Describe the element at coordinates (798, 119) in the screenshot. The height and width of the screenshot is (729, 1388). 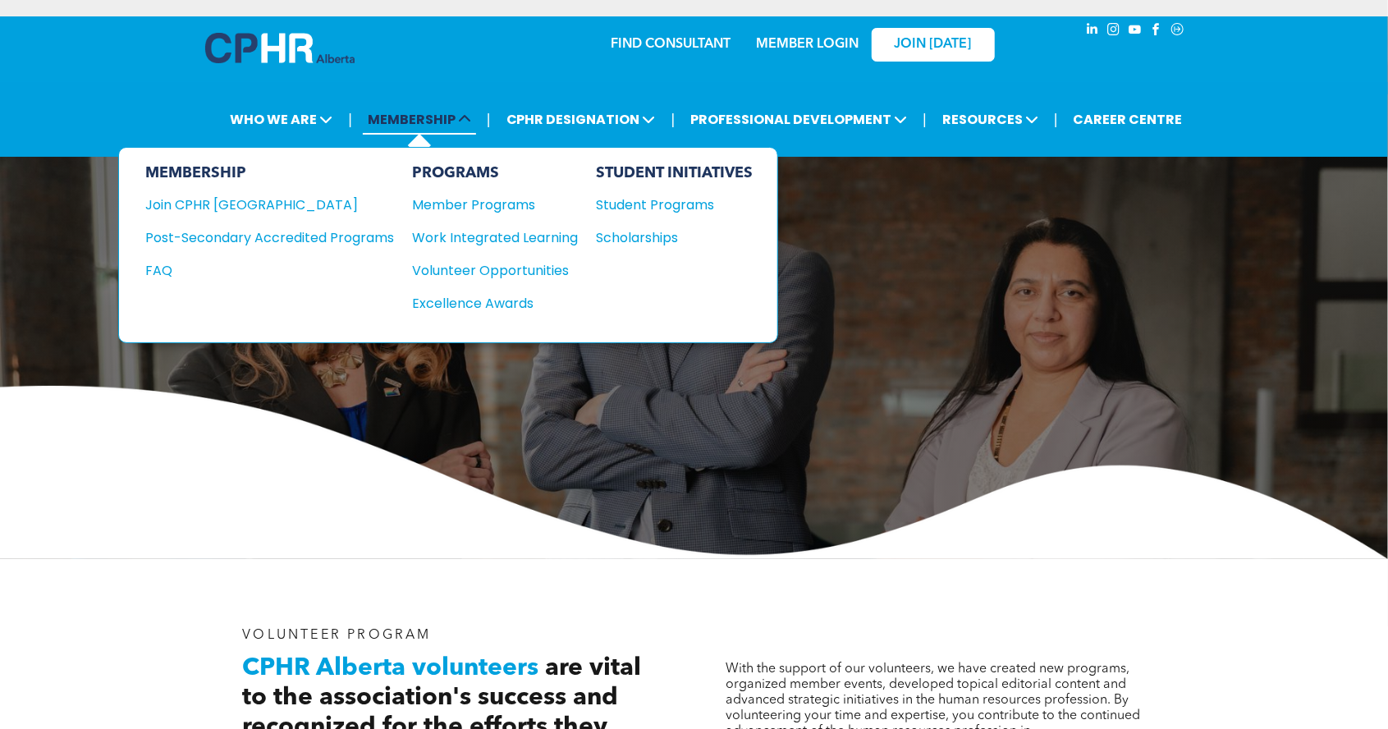
I see `span: PROFESSIONAL DEVELOPMENT` at that location.